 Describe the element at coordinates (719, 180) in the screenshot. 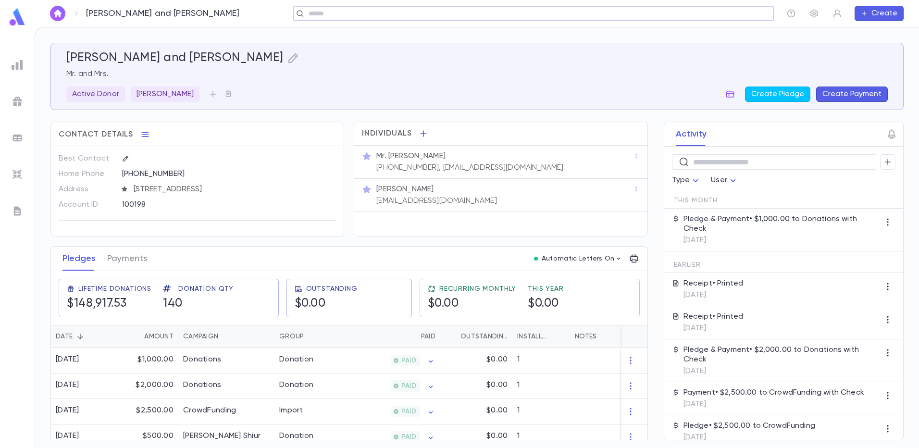

I see `span: User` at that location.